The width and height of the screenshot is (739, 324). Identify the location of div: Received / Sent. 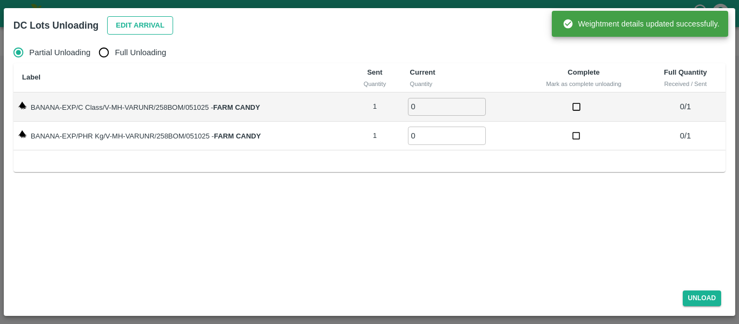
(685, 84).